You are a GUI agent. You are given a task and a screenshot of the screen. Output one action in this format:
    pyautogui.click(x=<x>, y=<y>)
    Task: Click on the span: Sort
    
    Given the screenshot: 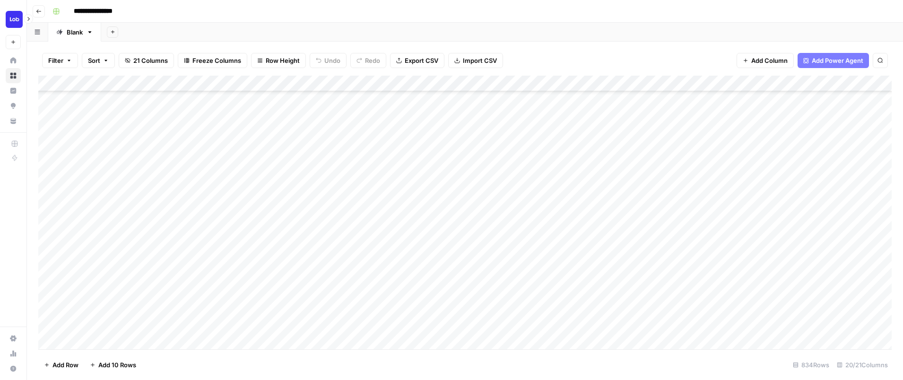 What is the action you would take?
    pyautogui.click(x=94, y=61)
    